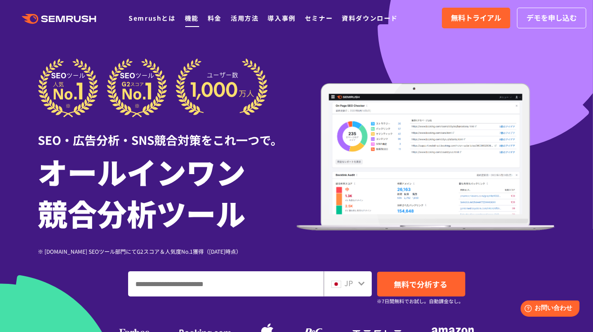 Image resolution: width=593 pixels, height=332 pixels. Describe the element at coordinates (476, 18) in the screenshot. I see `a: 無料トライアル` at that location.